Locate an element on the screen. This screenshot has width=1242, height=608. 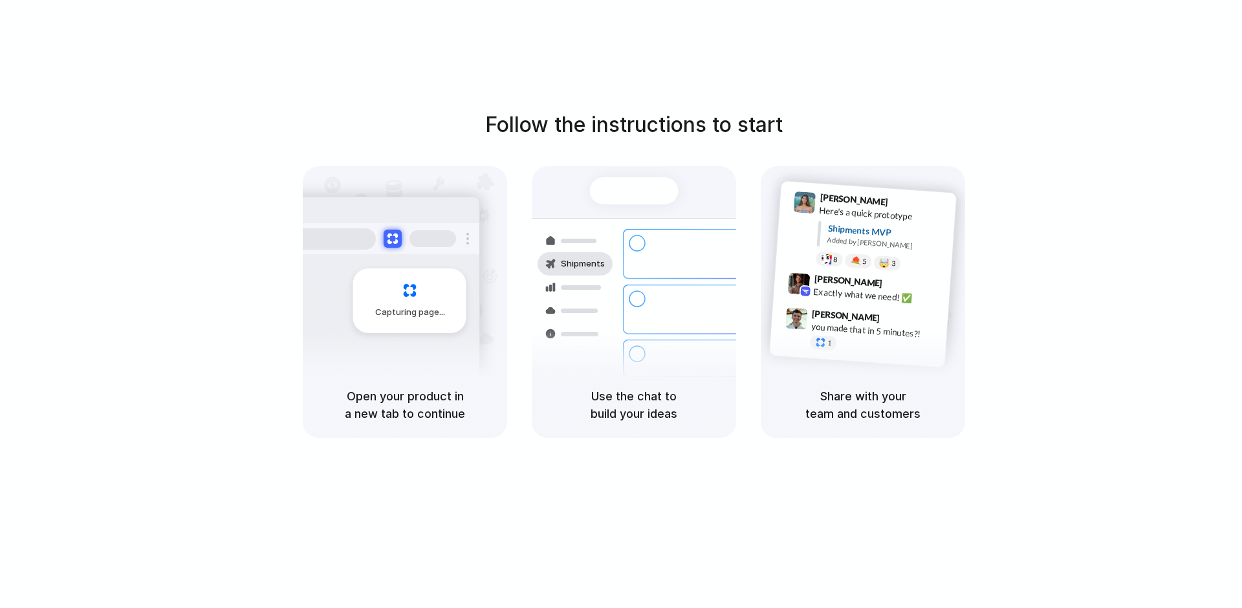
h5: Share with your team and customers is located at coordinates (863, 405).